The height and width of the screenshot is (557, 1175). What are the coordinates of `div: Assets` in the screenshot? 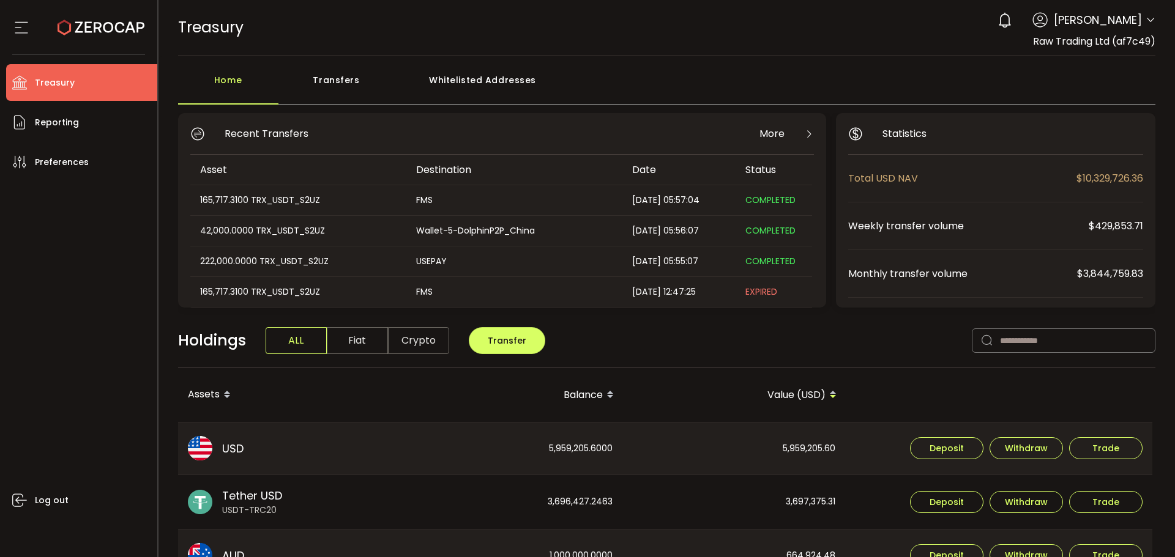 It's located at (289, 395).